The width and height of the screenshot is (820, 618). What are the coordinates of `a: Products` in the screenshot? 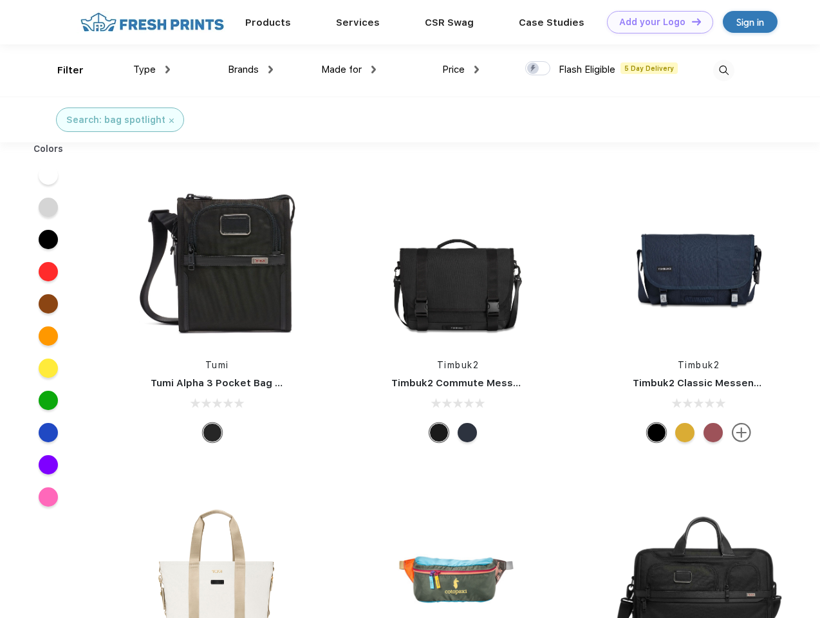 It's located at (268, 23).